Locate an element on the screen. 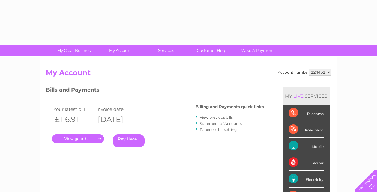 The width and height of the screenshot is (377, 192). div: Mobile is located at coordinates (306, 146).